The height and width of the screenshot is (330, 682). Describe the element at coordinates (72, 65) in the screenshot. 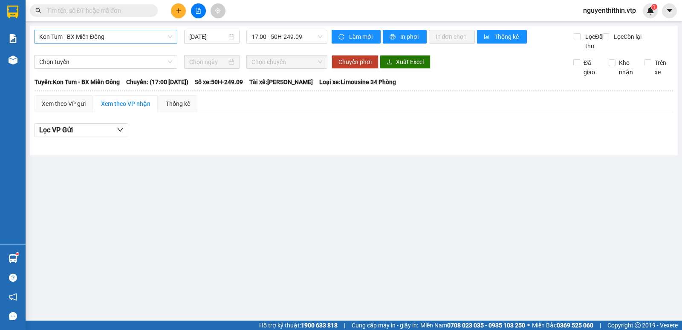

I see `span: Nơi nhận:` at that location.